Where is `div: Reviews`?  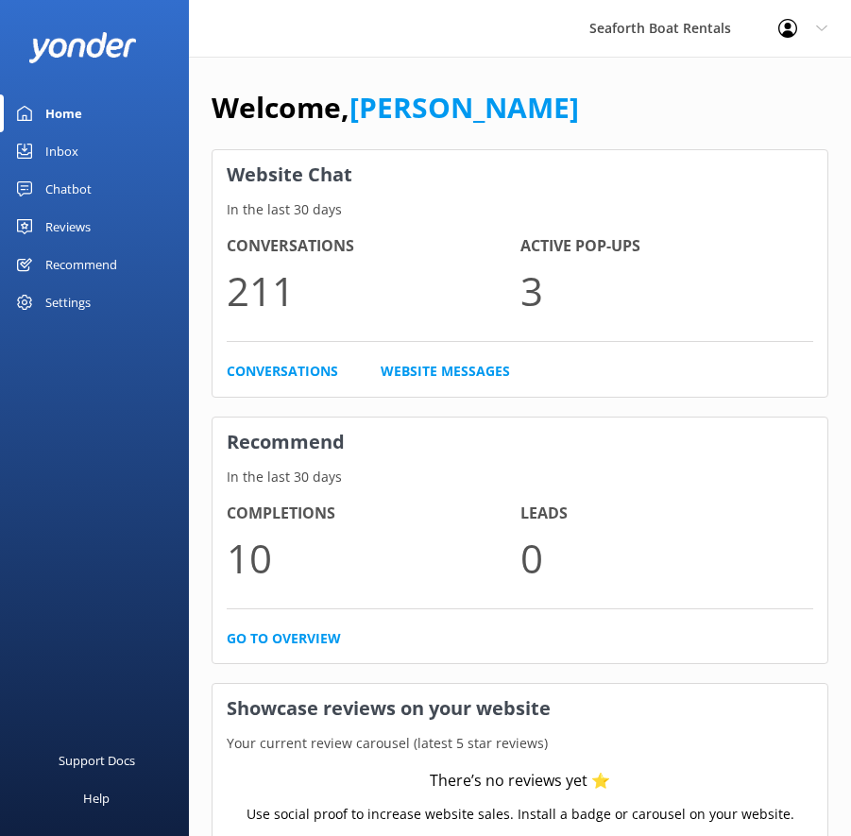 div: Reviews is located at coordinates (68, 227).